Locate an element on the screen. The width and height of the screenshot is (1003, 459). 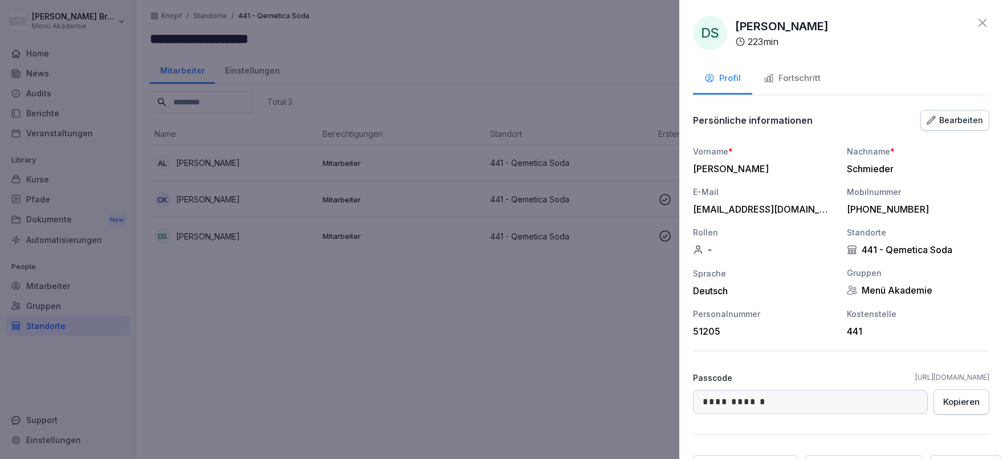
div: Personalnummer is located at coordinates (764, 313).